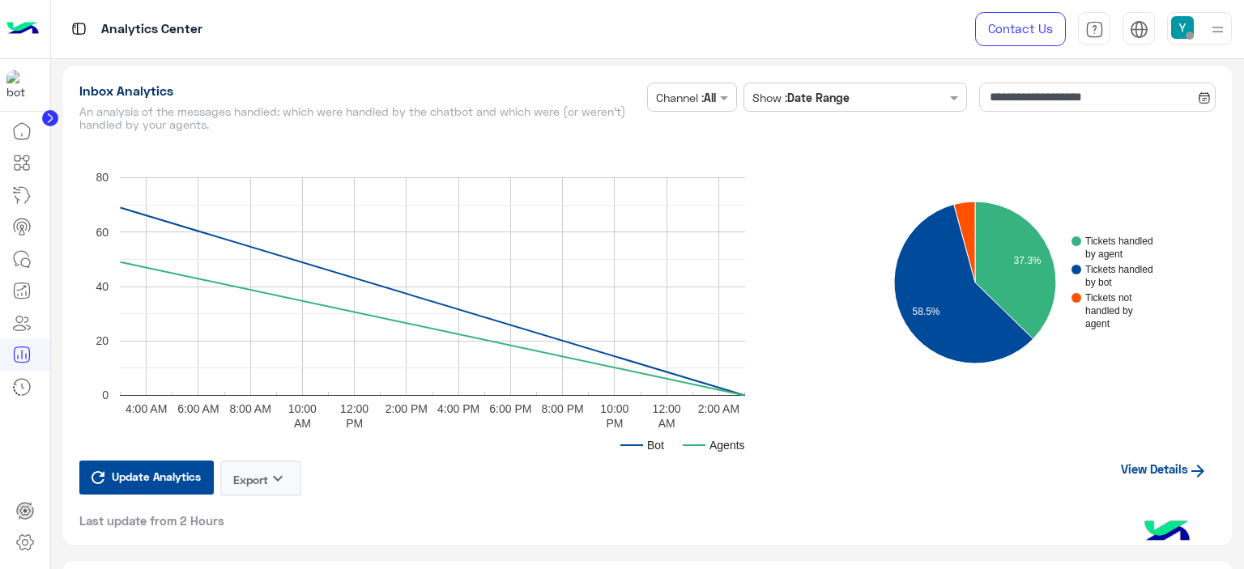  Describe the element at coordinates (249, 409) in the screenshot. I see `text: 8:00 AM` at that location.